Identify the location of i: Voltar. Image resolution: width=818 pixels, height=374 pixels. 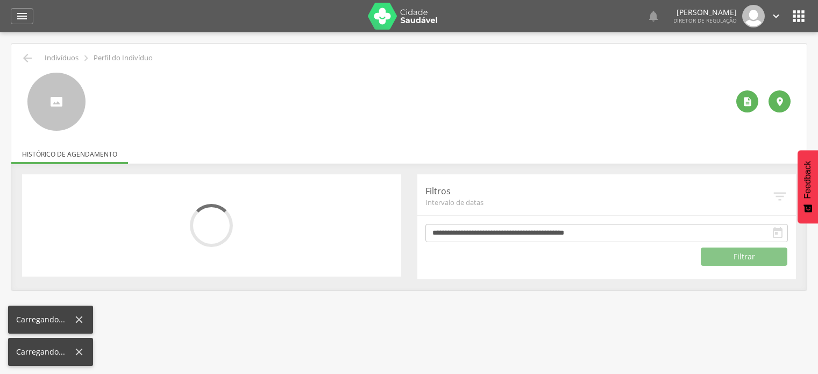
(27, 58).